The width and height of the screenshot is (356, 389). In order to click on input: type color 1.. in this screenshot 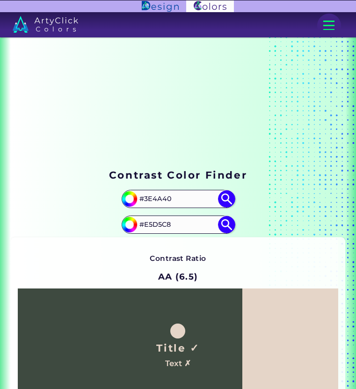, I will do `click(178, 199)`.